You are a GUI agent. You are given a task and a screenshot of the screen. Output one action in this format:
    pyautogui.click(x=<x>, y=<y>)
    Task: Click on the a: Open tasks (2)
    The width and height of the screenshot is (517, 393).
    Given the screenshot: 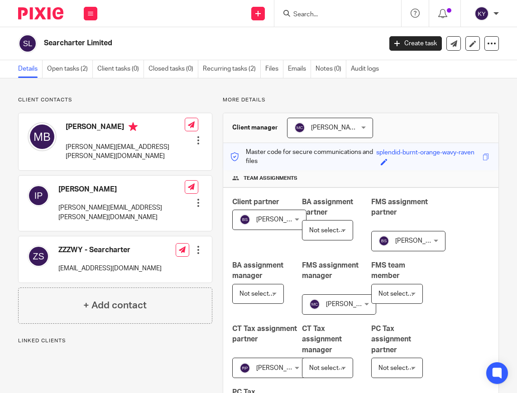 What is the action you would take?
    pyautogui.click(x=70, y=69)
    